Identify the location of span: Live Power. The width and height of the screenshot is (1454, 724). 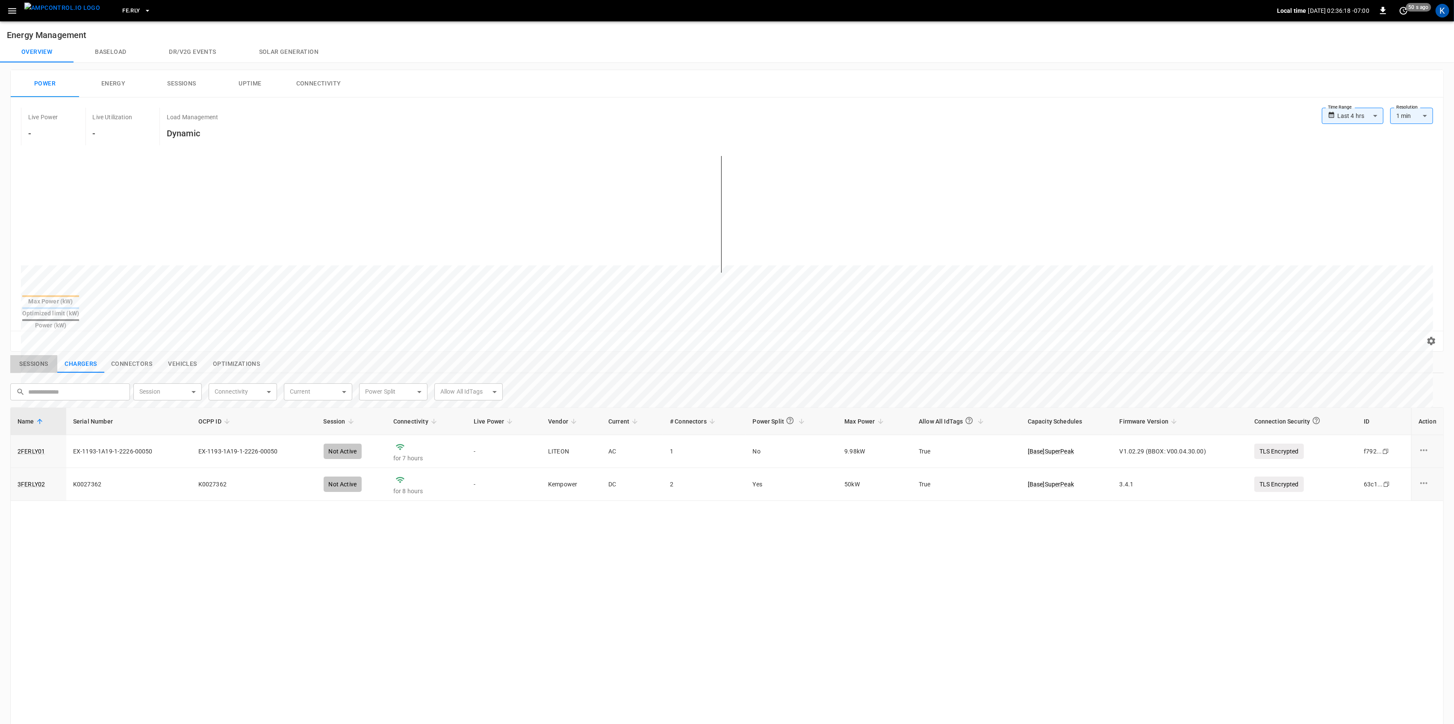
(495, 422).